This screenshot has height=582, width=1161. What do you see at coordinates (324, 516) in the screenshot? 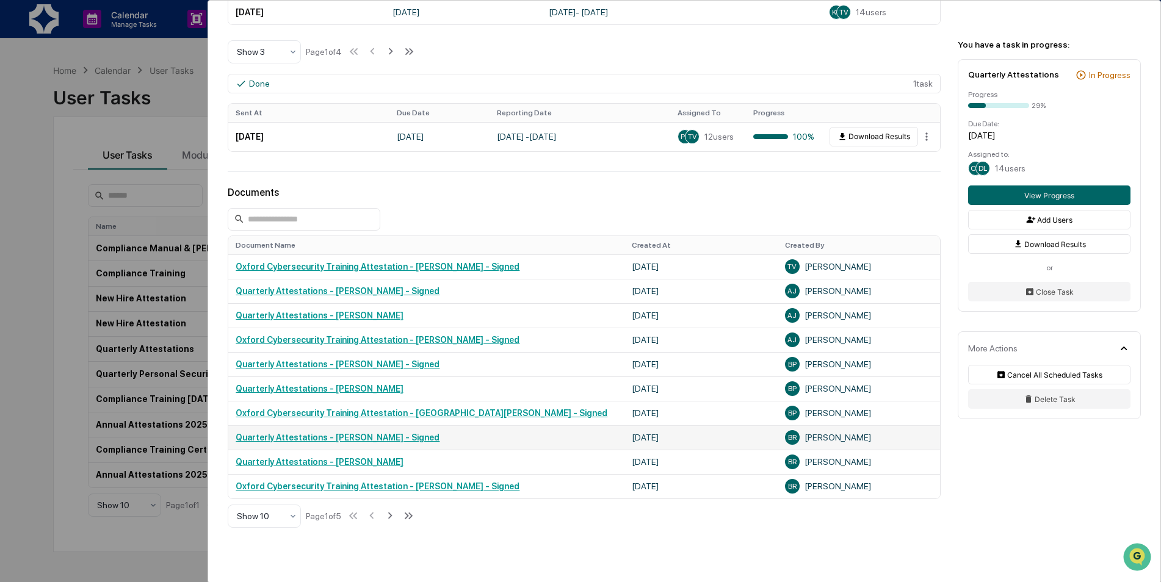
I see `div: Page 1 of 5` at bounding box center [324, 516].